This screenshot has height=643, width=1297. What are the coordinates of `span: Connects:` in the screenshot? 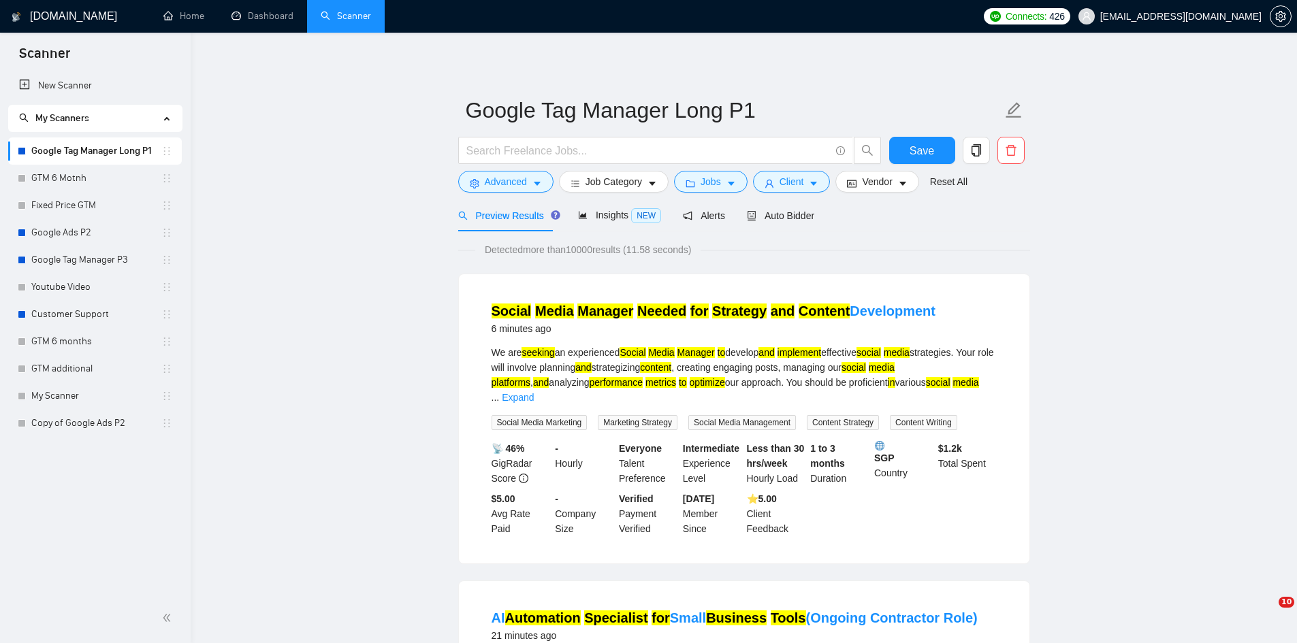 It's located at (1026, 16).